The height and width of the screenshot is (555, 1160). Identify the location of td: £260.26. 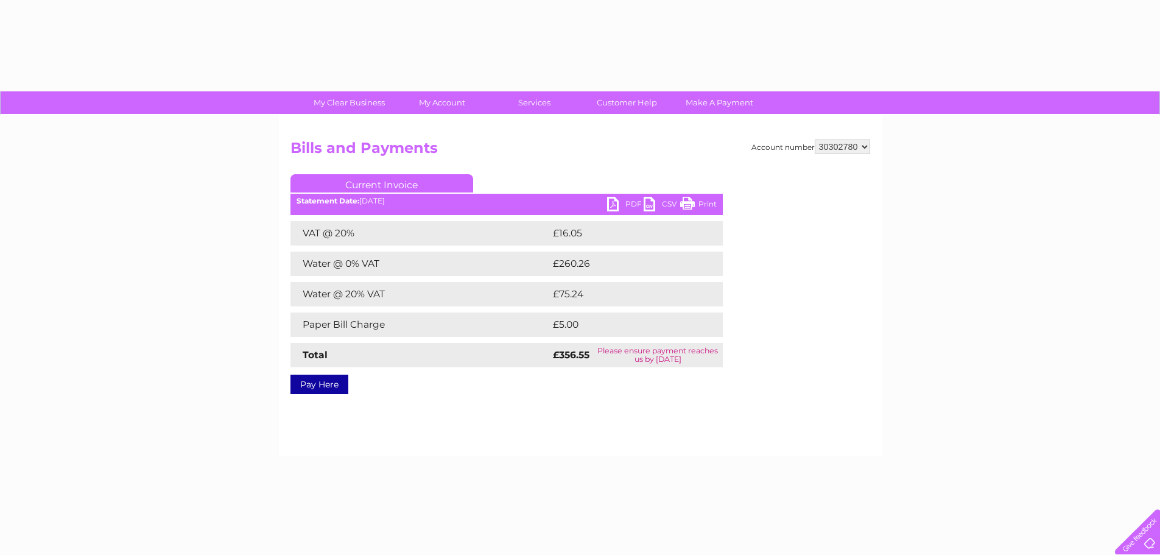
(625, 264).